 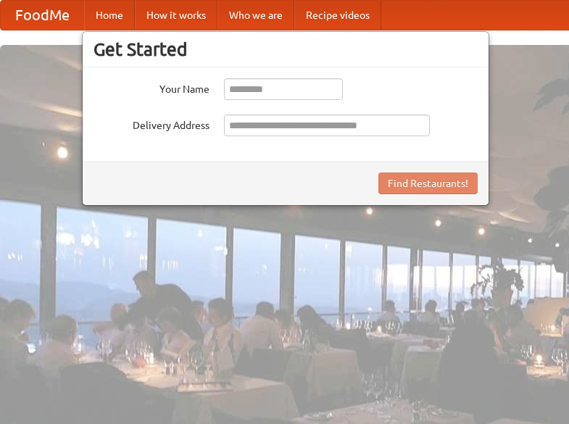 What do you see at coordinates (338, 15) in the screenshot?
I see `a: Recipe videos` at bounding box center [338, 15].